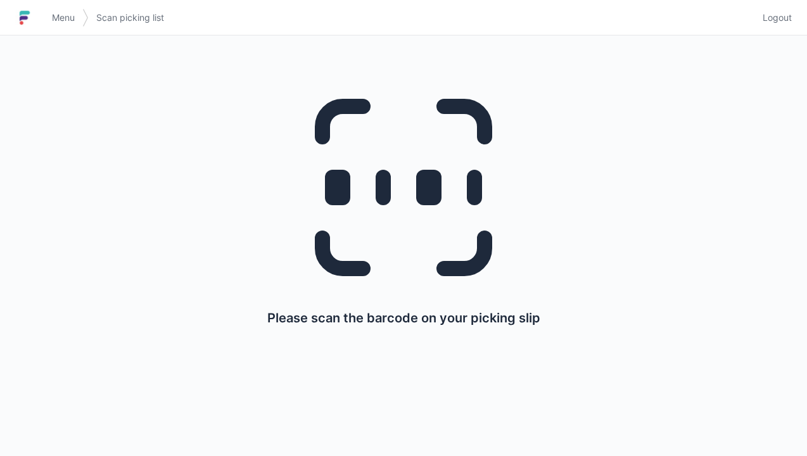 Image resolution: width=807 pixels, height=456 pixels. What do you see at coordinates (85, 18) in the screenshot?
I see `img: svg>` at bounding box center [85, 18].